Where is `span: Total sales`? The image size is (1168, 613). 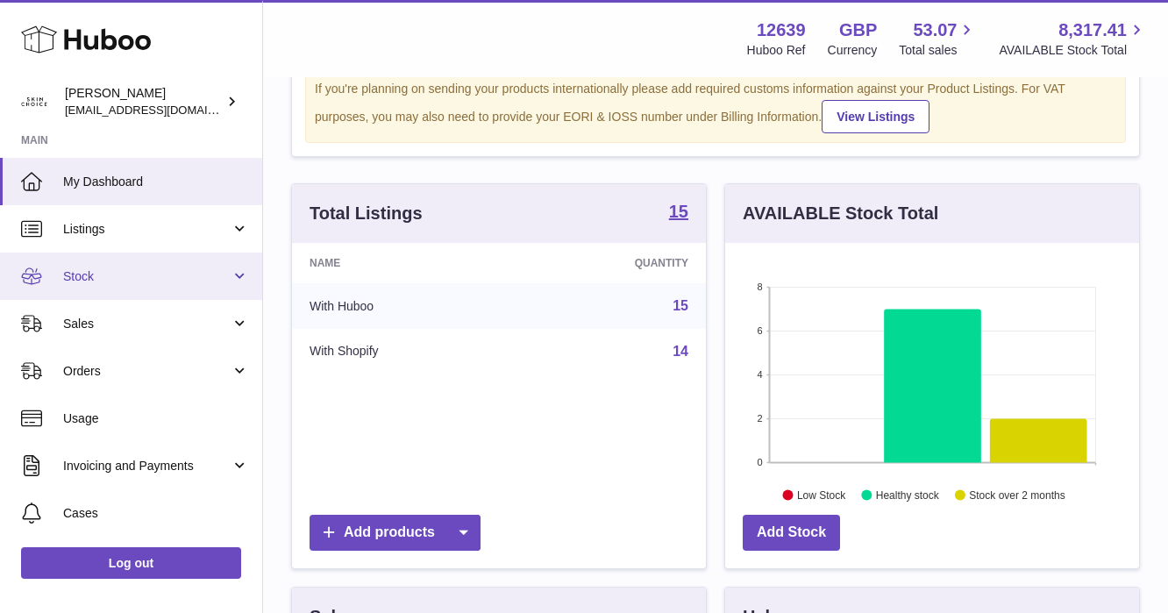
span: Total sales is located at coordinates (937, 50).